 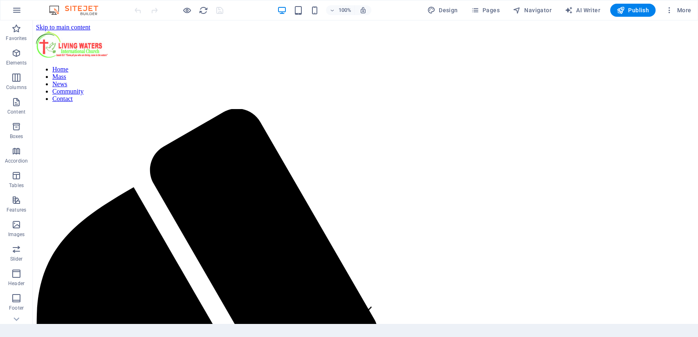 I want to click on button: Design, so click(x=442, y=10).